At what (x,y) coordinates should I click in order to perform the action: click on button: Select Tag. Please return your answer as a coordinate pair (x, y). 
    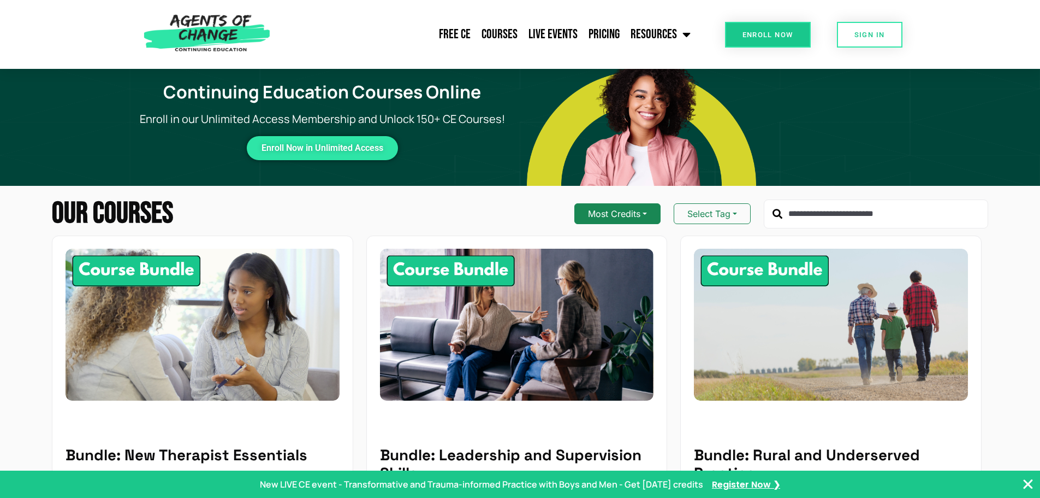
    Looking at the image, I should click on (712, 214).